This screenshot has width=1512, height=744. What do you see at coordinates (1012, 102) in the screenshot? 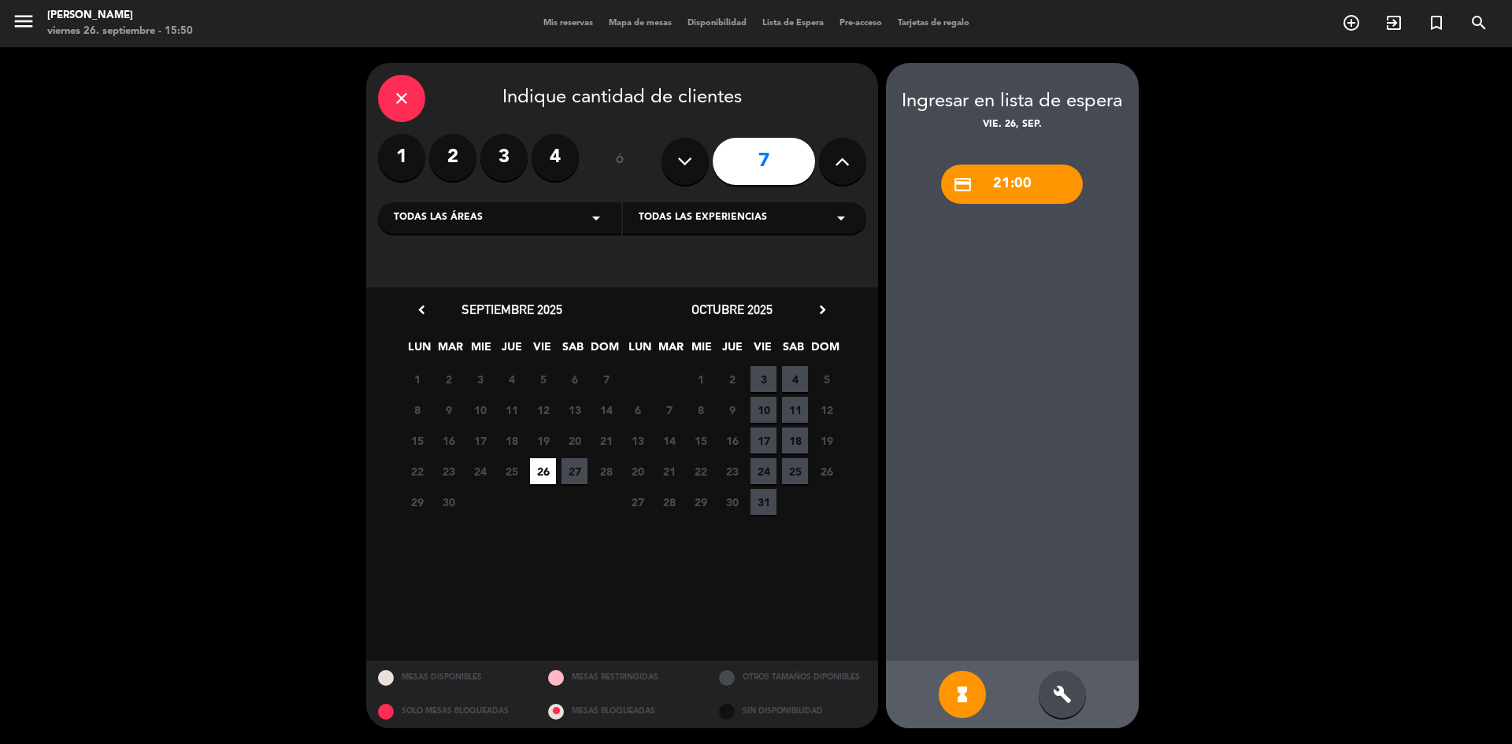
I see `div: Ingresar en lista de espera` at bounding box center [1012, 102].